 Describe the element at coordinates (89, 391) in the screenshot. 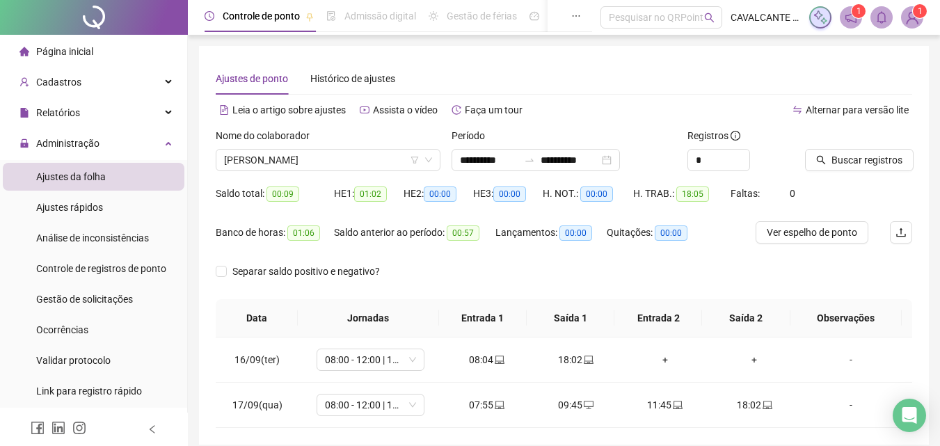

I see `span: Link para registro rápido` at that location.